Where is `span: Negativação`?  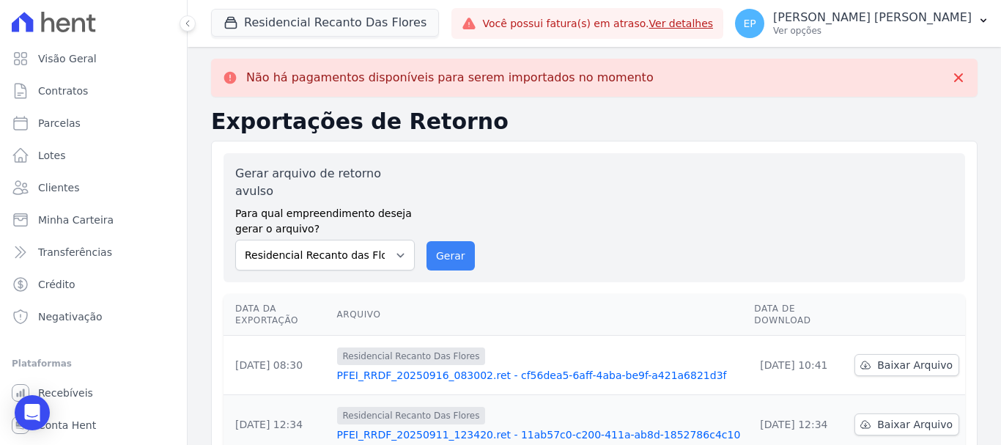 span: Negativação is located at coordinates (70, 316).